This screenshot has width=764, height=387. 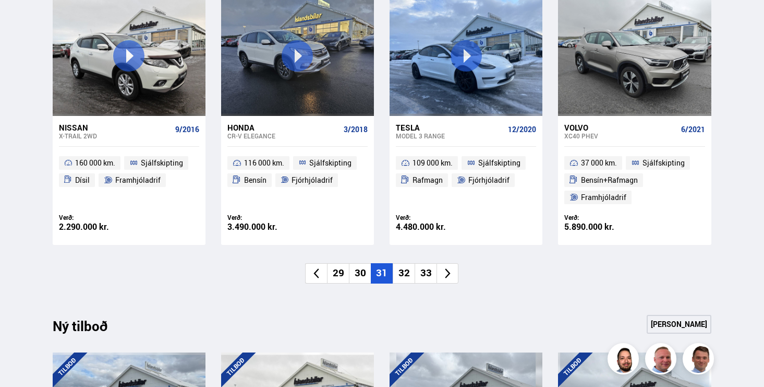 I want to click on div: X-Trail 2WD, so click(x=115, y=136).